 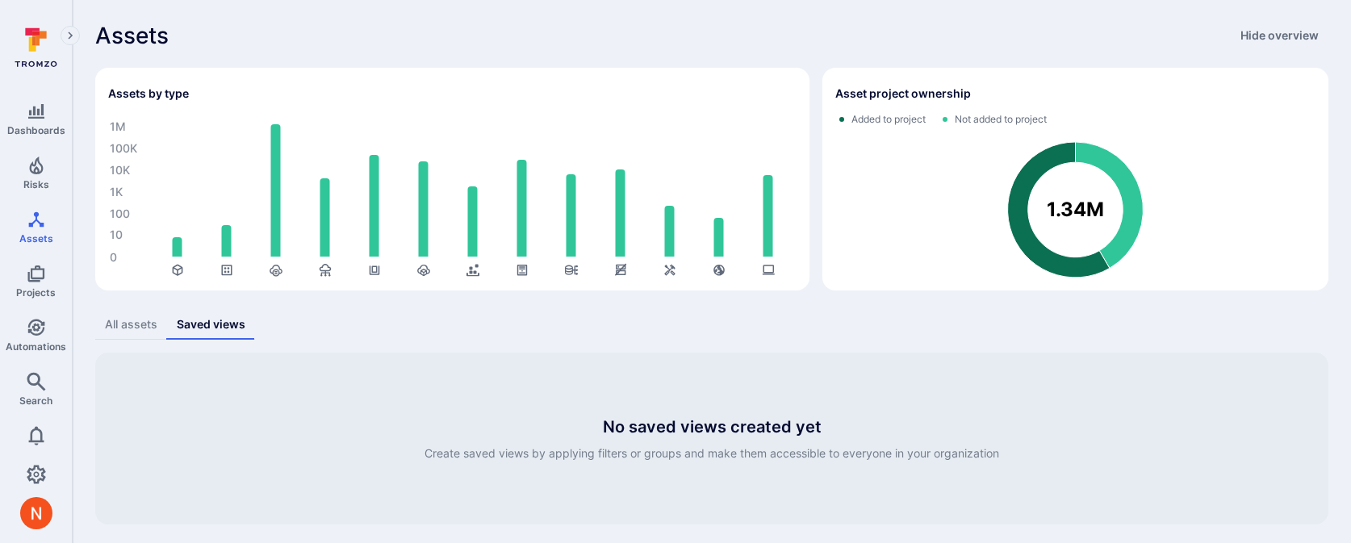 I want to click on span: Risks, so click(x=36, y=184).